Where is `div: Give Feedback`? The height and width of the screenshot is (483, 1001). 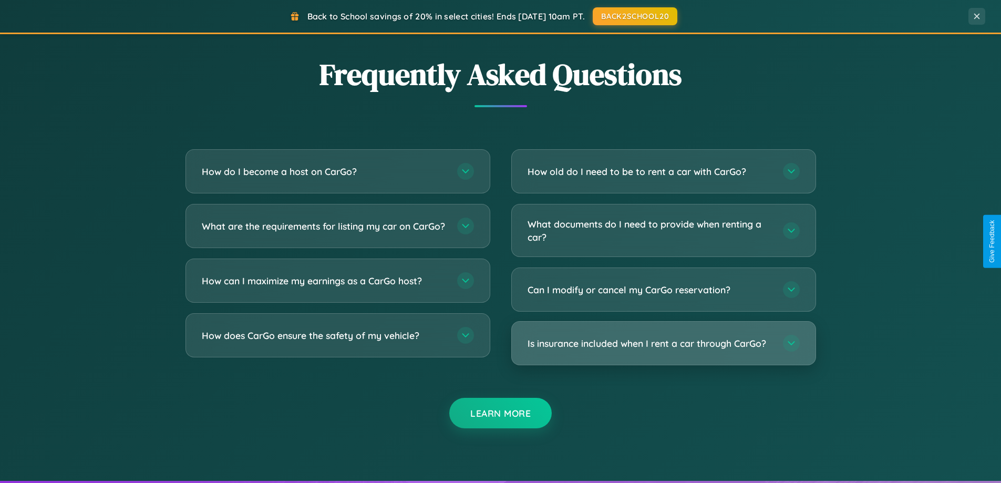
div: Give Feedback is located at coordinates (992, 241).